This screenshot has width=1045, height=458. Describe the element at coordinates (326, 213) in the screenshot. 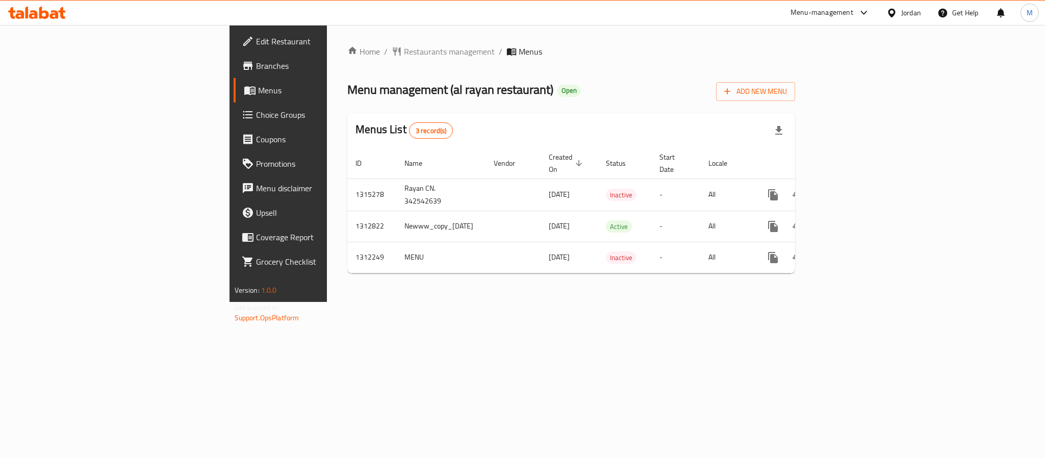

I see `span: Upsell` at that location.